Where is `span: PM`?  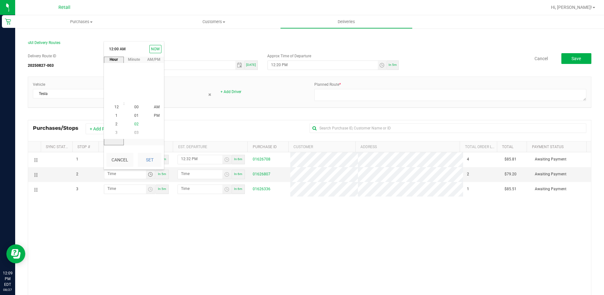
span: PM is located at coordinates (157, 116).